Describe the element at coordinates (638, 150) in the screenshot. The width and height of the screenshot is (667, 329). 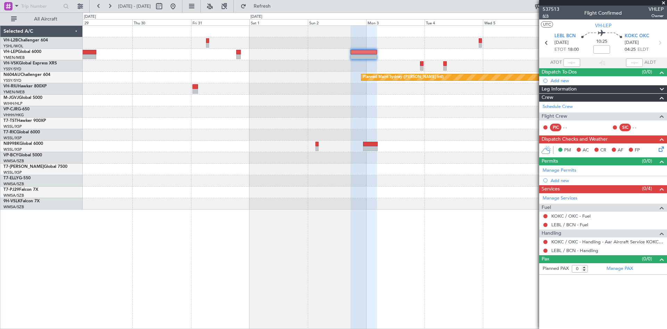
I see `span: FP` at that location.